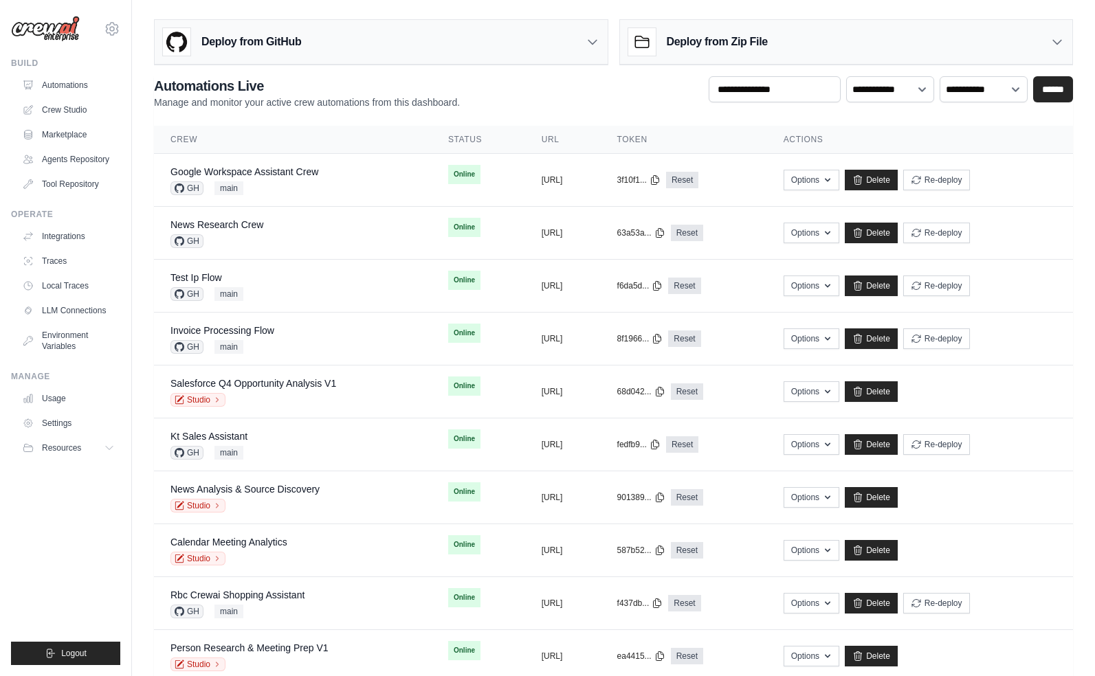 This screenshot has height=676, width=1095. Describe the element at coordinates (74, 654) in the screenshot. I see `span: Logout` at that location.